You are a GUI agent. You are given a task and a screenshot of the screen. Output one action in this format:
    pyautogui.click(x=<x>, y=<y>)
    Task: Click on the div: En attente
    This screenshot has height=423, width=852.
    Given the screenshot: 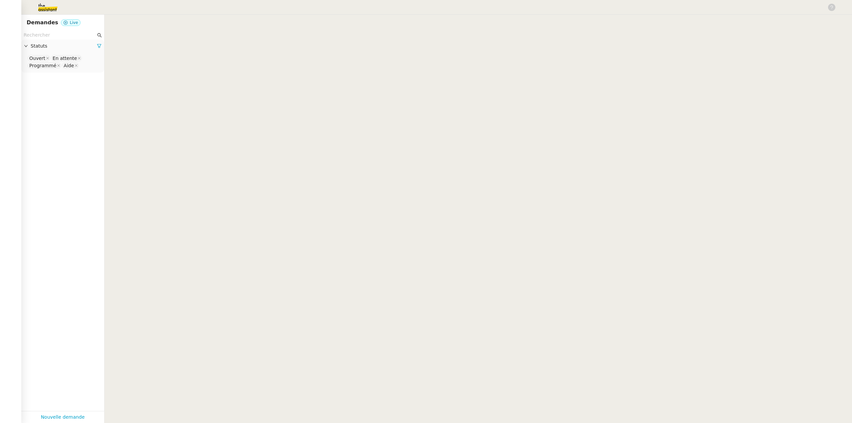 What is the action you would take?
    pyautogui.click(x=65, y=58)
    